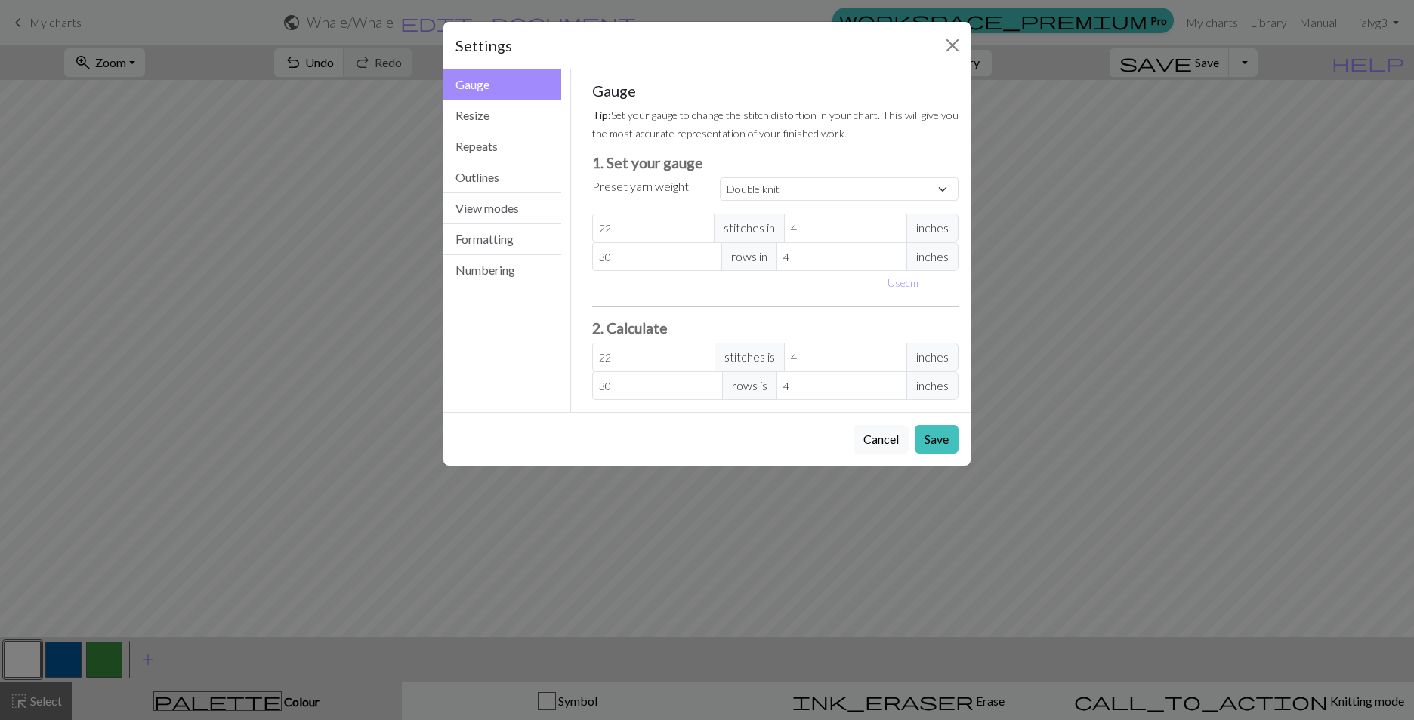 The image size is (1414, 720). I want to click on button: Cancel, so click(881, 440).